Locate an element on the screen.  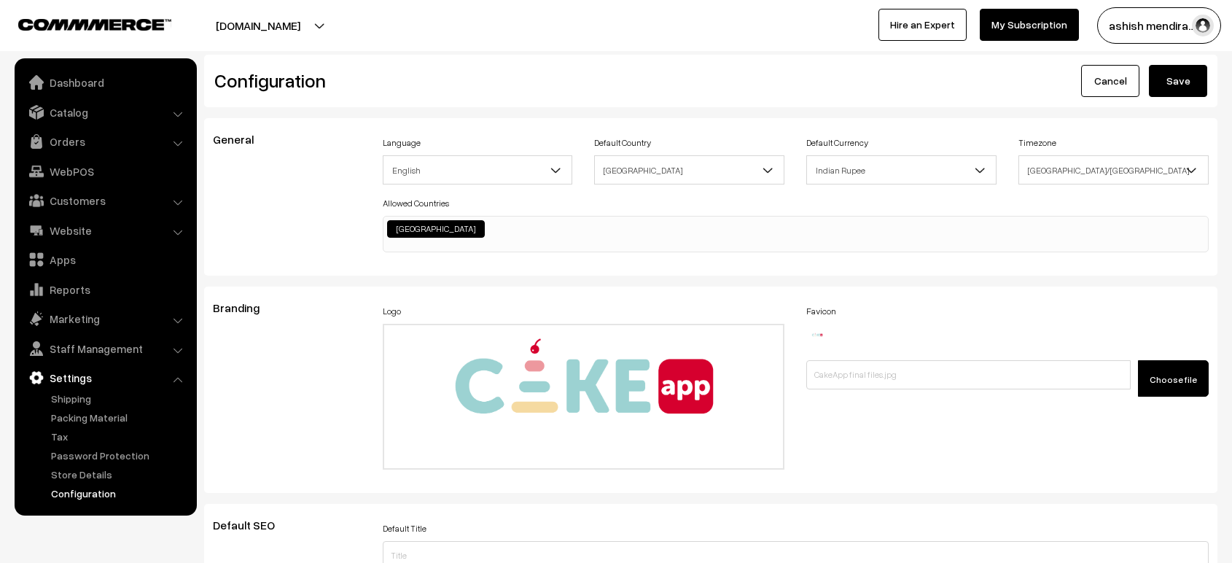
a: Password Protection is located at coordinates (120, 455).